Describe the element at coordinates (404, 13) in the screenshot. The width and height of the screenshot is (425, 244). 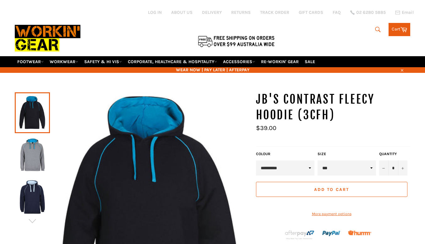
I see `a: Email` at that location.